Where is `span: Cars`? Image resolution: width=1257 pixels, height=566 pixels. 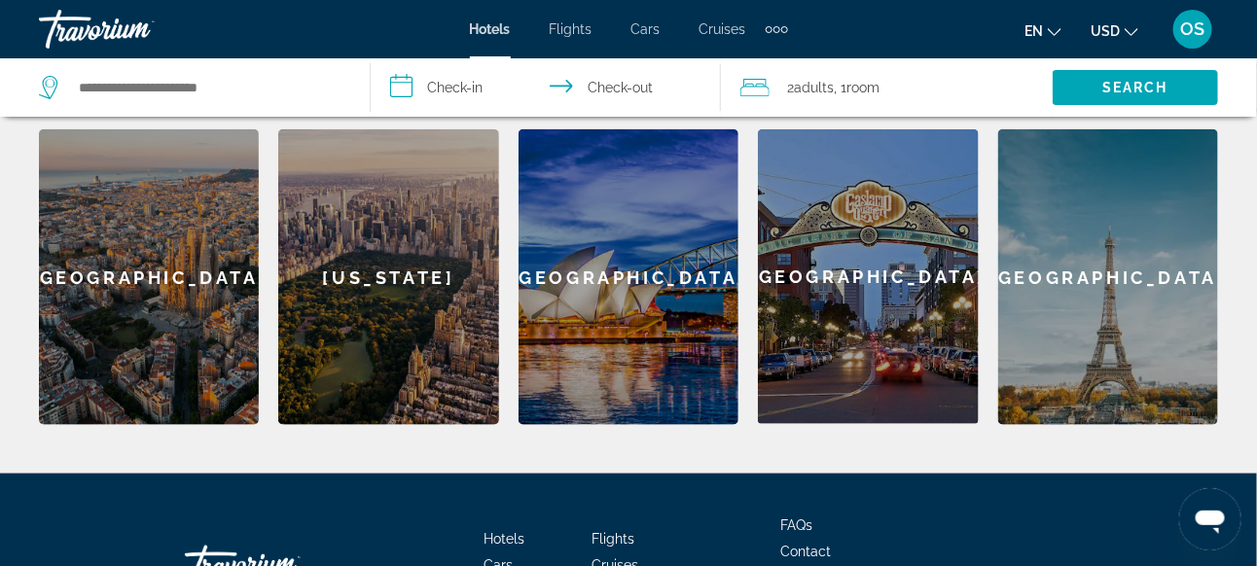
span: Cars is located at coordinates (646, 29).